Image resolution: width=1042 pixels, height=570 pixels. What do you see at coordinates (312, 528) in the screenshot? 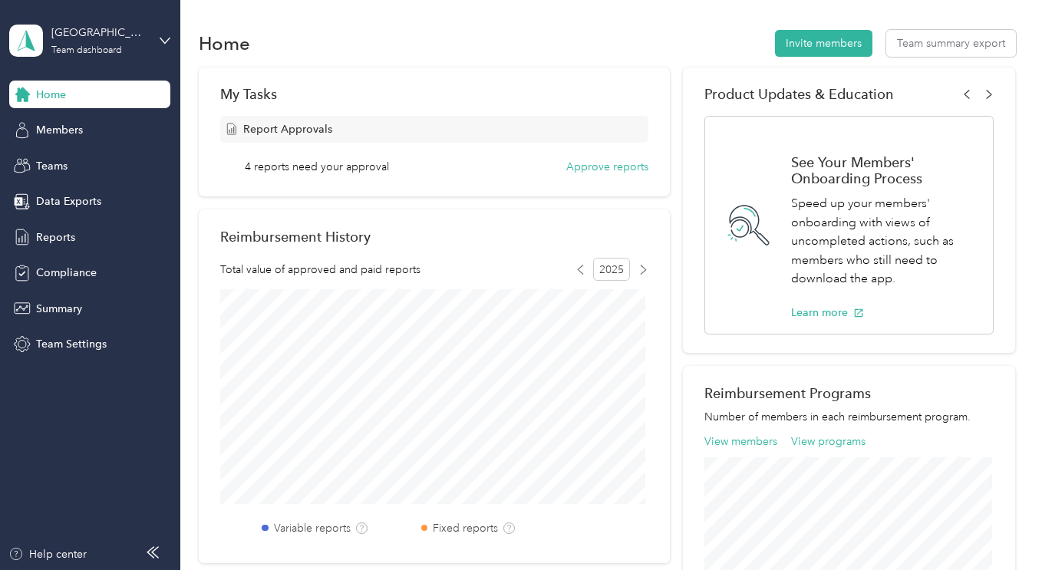
I see `label: Variable reports` at bounding box center [312, 528].